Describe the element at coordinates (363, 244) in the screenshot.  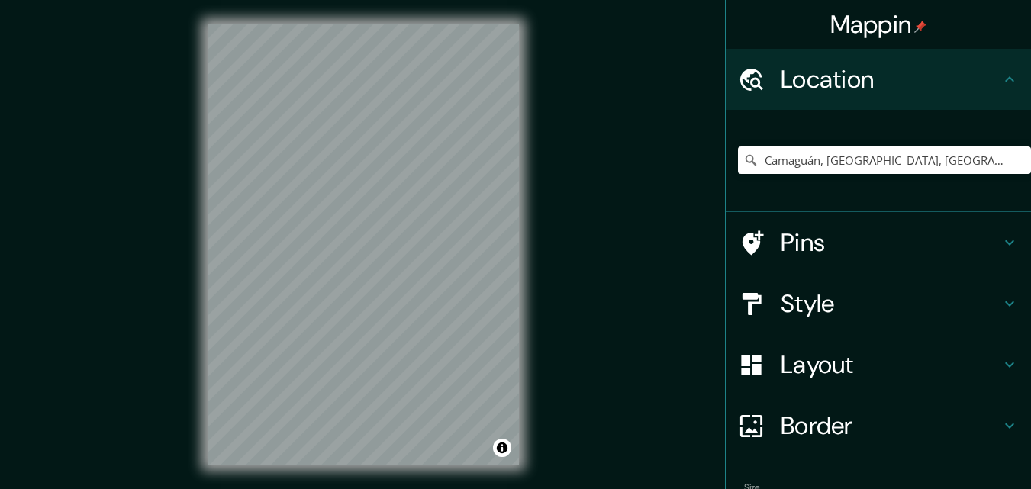
I see `canvas: Map` at that location.